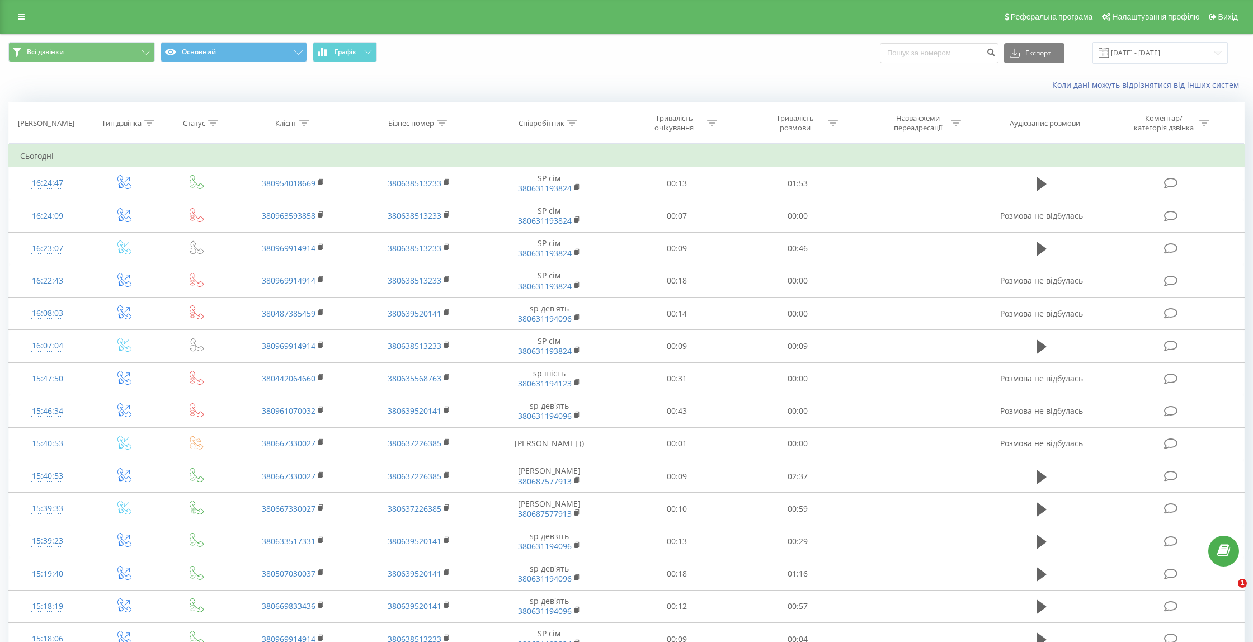 This screenshot has height=642, width=1253. What do you see at coordinates (677, 379) in the screenshot?
I see `td: 00:31` at bounding box center [677, 379].